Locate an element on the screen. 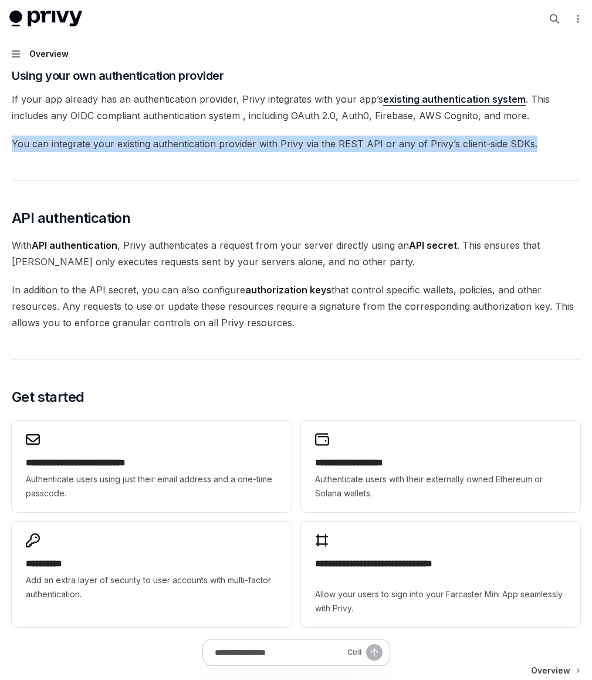  strong: API authentication is located at coordinates (75, 245).